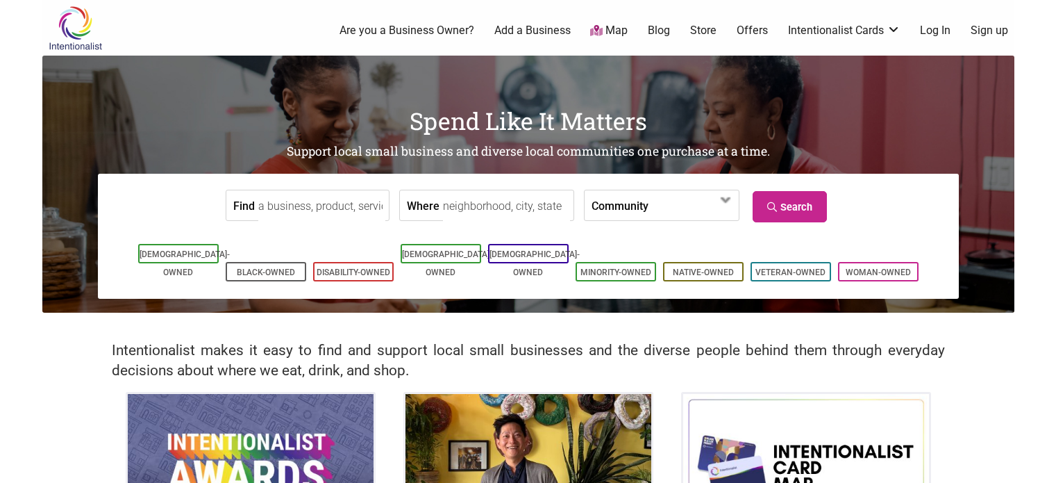 The width and height of the screenshot is (1056, 483). What do you see at coordinates (407, 31) in the screenshot?
I see `a: Are you a Business Owner?` at bounding box center [407, 31].